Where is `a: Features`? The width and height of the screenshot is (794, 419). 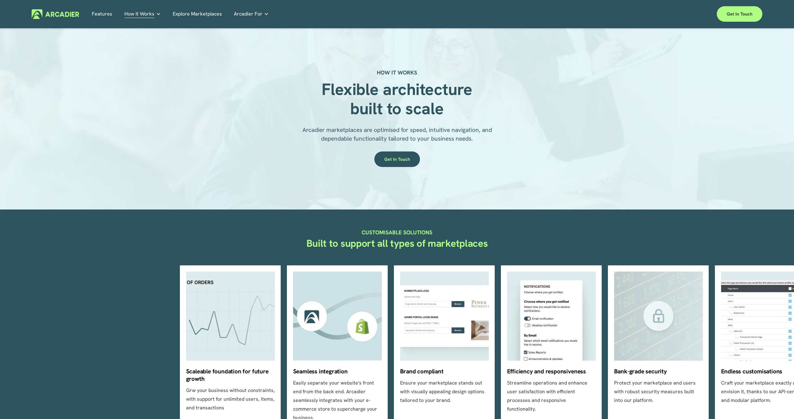 a: Features is located at coordinates (102, 14).